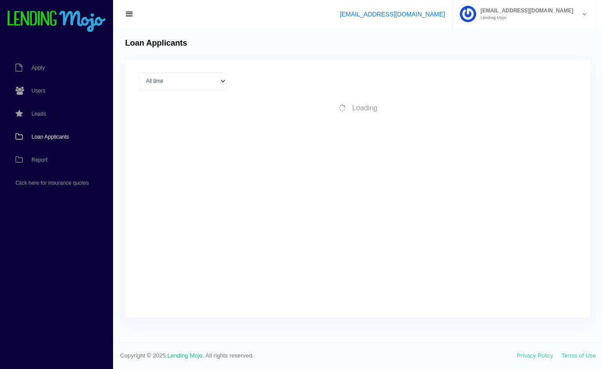 The width and height of the screenshot is (603, 369). What do you see at coordinates (535, 355) in the screenshot?
I see `a: Privacy Policy` at bounding box center [535, 355].